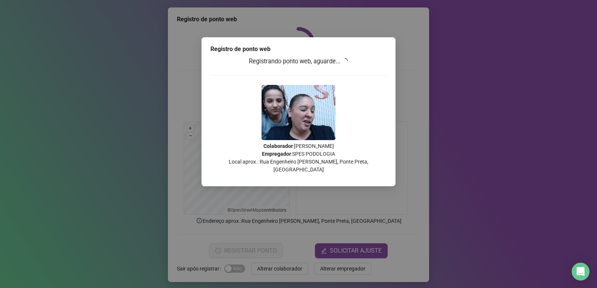 This screenshot has width=597, height=288. What do you see at coordinates (276, 154) in the screenshot?
I see `strong: Empregador` at bounding box center [276, 154].